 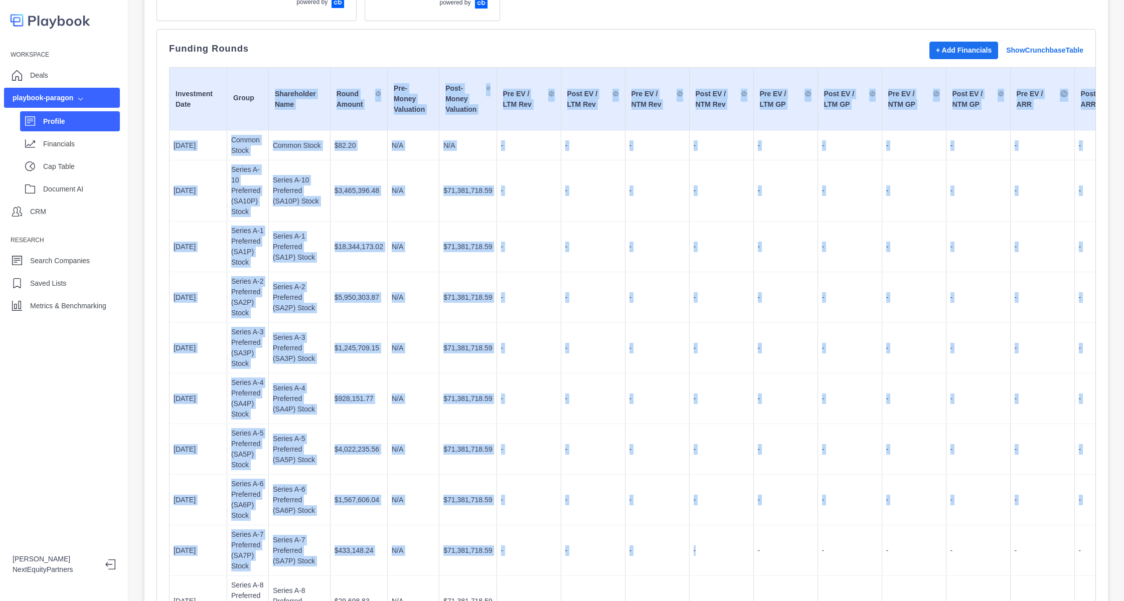 What do you see at coordinates (850, 99) in the screenshot?
I see `div: Post EV / LTM GP` at bounding box center [850, 99].